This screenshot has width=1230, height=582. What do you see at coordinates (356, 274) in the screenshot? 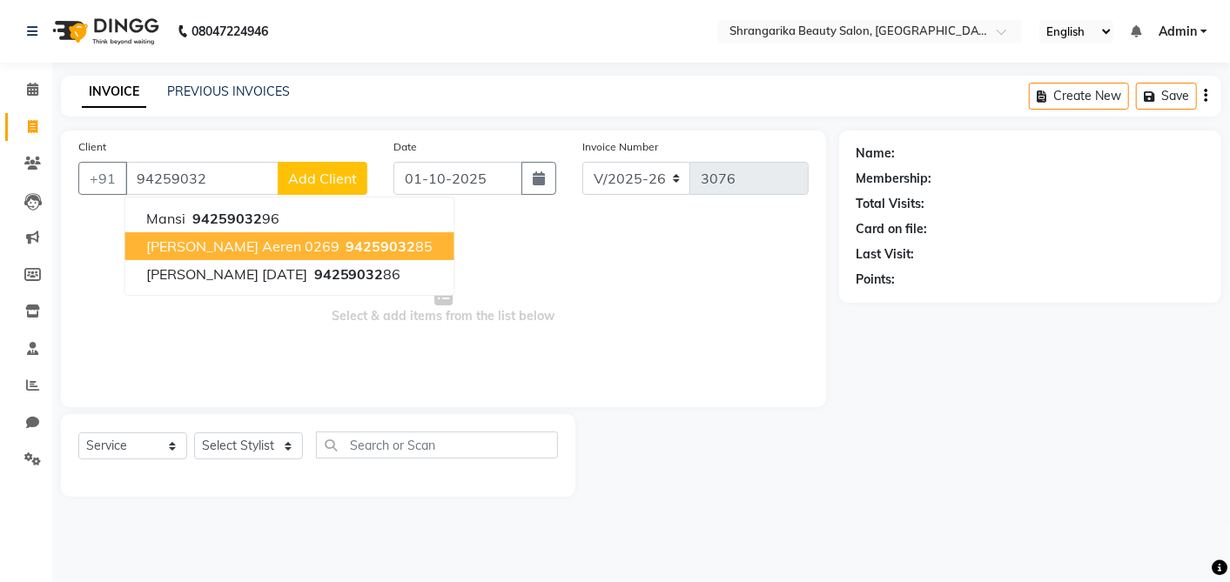
I see `ngb-highlight: 86` at bounding box center [356, 274].